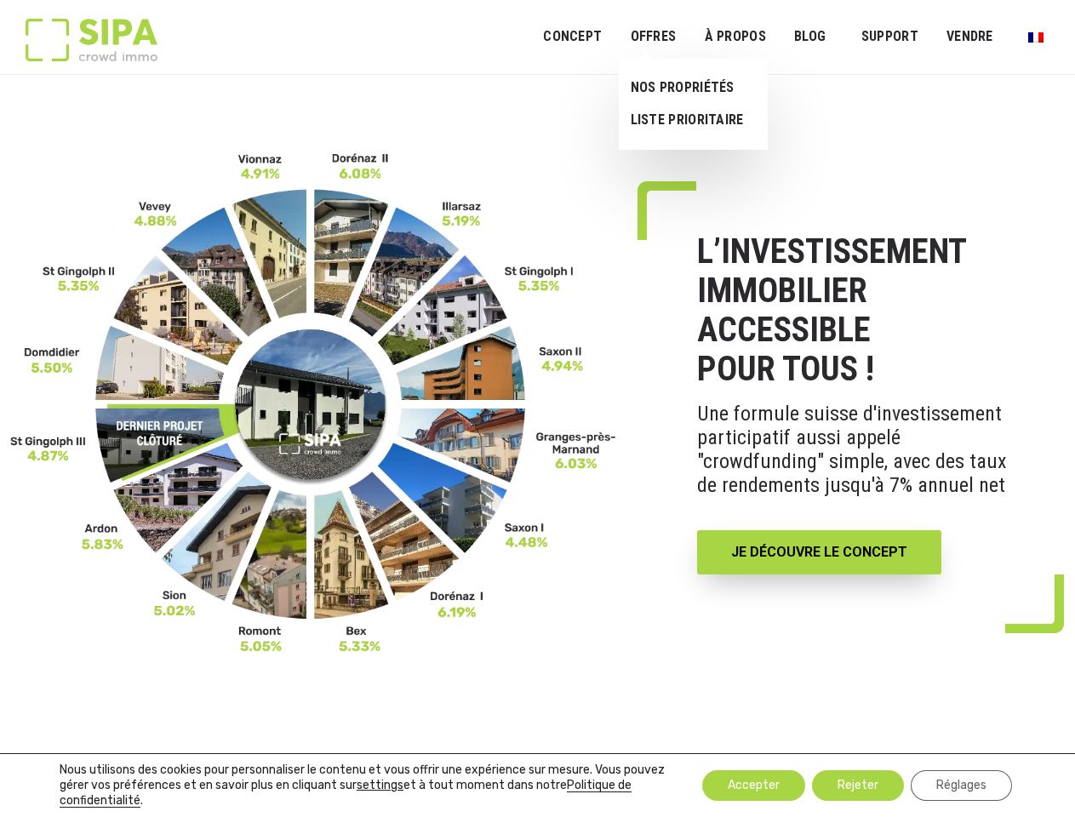 The height and width of the screenshot is (817, 1075). What do you see at coordinates (313, 402) in the screenshot?
I see `img: FR-_3__11zon` at bounding box center [313, 402].